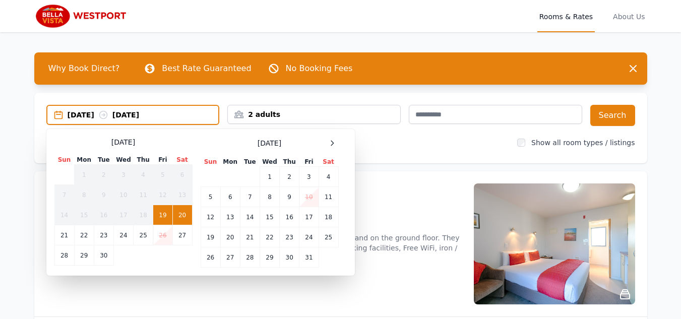  Describe the element at coordinates (83, 16) in the screenshot. I see `img: Bella Vista Westport` at that location.